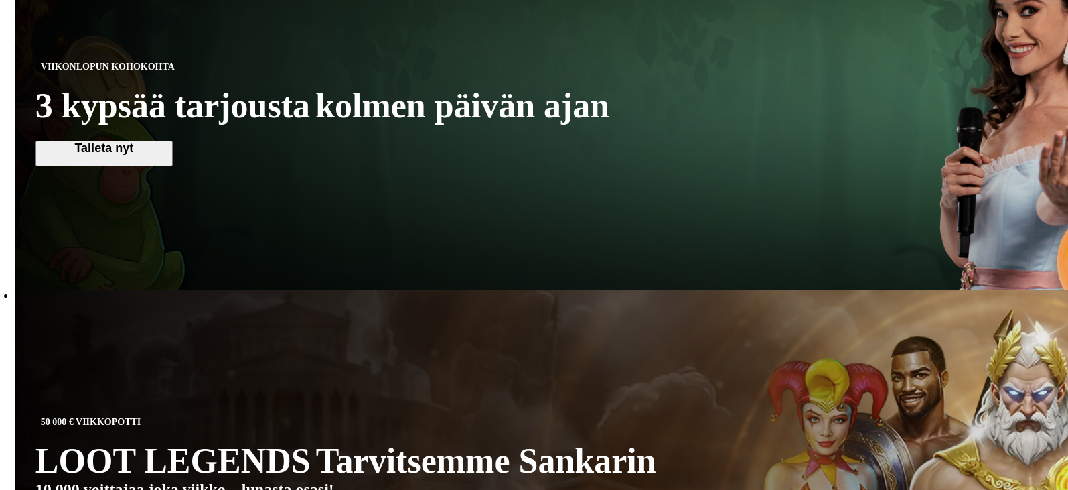 This screenshot has width=1068, height=490. Describe the element at coordinates (104, 148) in the screenshot. I see `span: Talleta nyt` at that location.